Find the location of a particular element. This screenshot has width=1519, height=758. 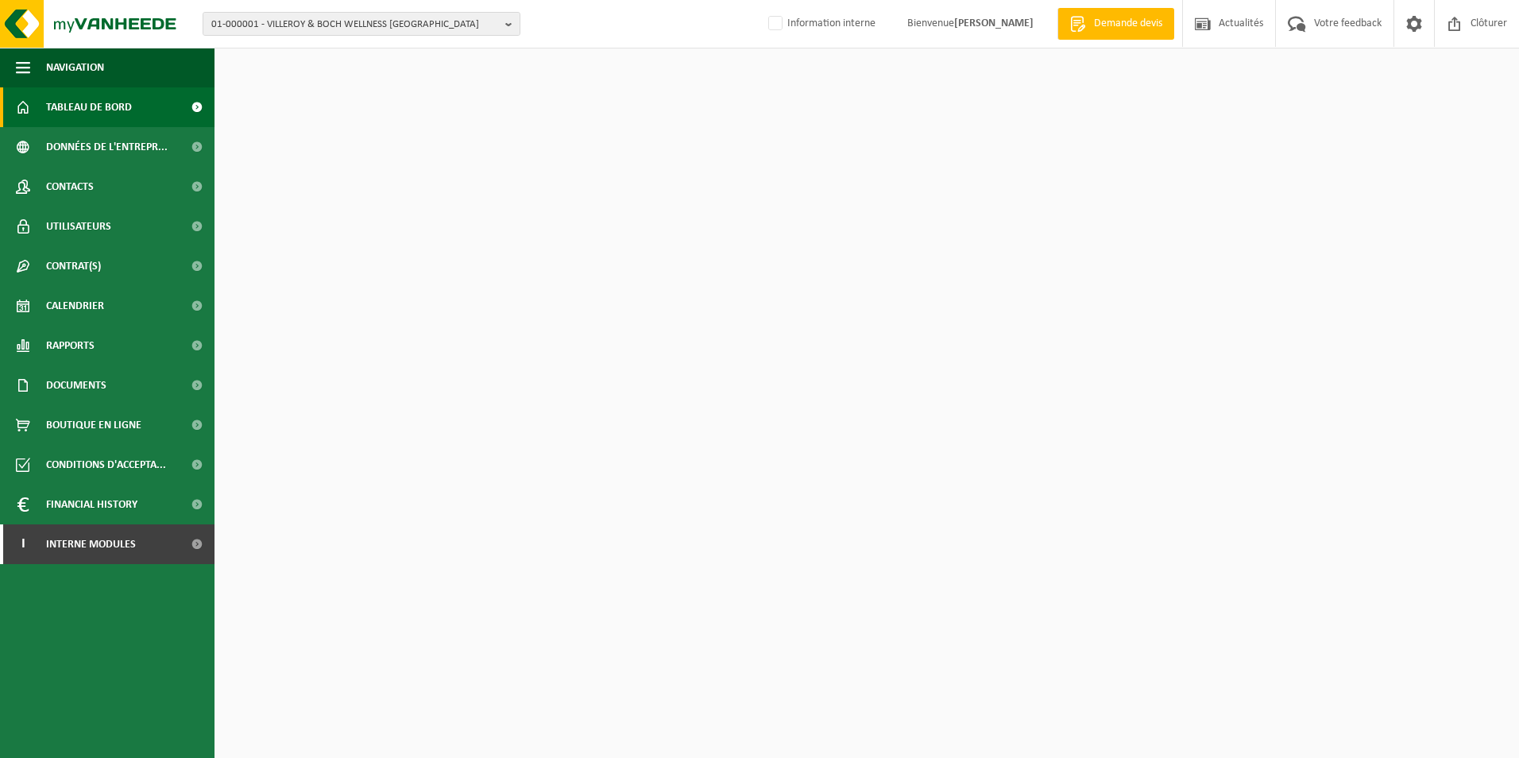

span: Calendrier is located at coordinates (75, 306).